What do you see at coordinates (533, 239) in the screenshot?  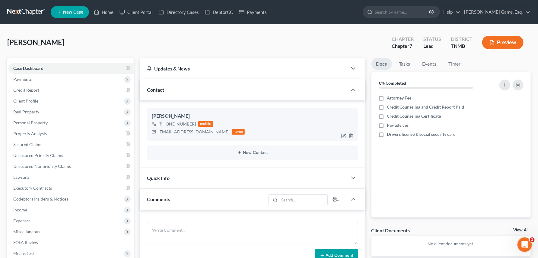 I see `span: 1` at bounding box center [533, 239].